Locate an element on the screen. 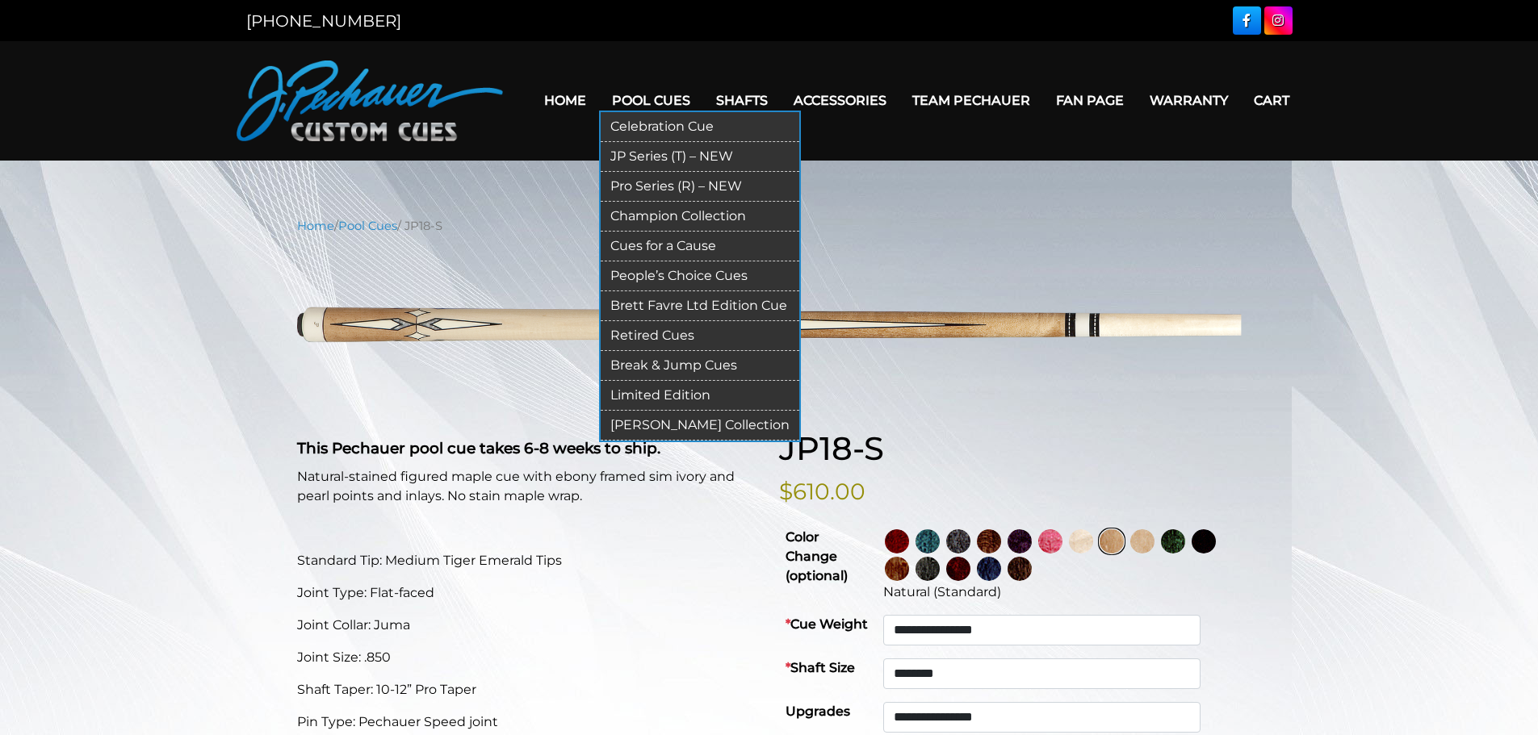 This screenshot has height=735, width=1538. strong: Cue Weight is located at coordinates (826, 624).